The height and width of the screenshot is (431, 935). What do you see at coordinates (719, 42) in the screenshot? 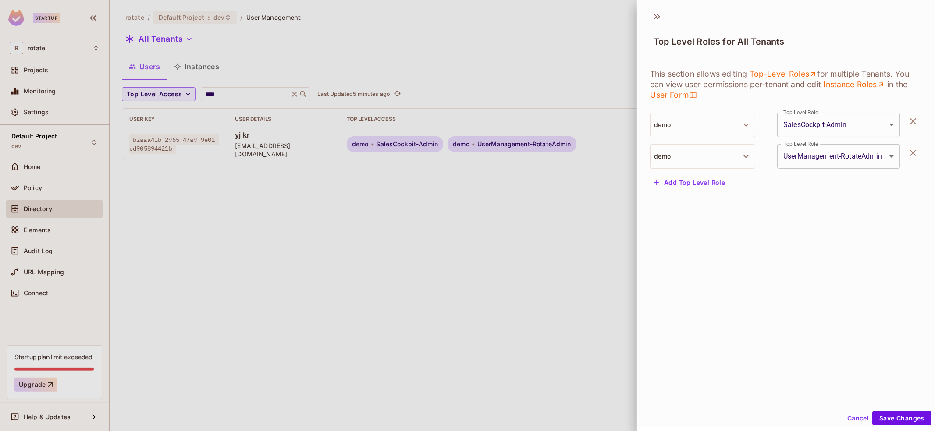
I see `span: Top Level Roles for All Tenants` at bounding box center [719, 42].